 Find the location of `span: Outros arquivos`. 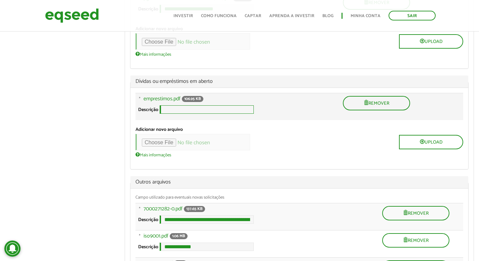

span: Outros arquivos is located at coordinates (299, 182).